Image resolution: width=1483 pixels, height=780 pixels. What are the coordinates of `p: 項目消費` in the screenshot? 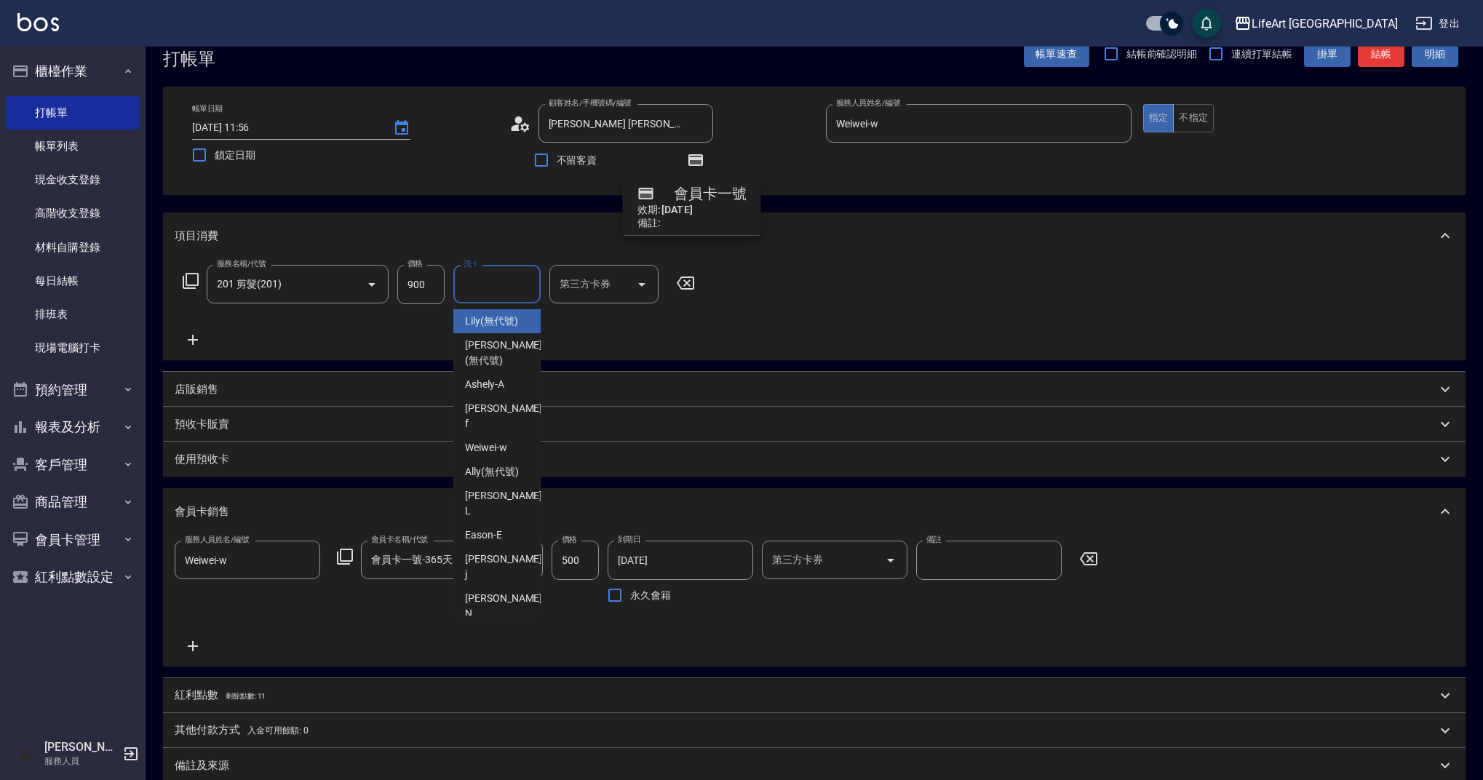 It's located at (196, 236).